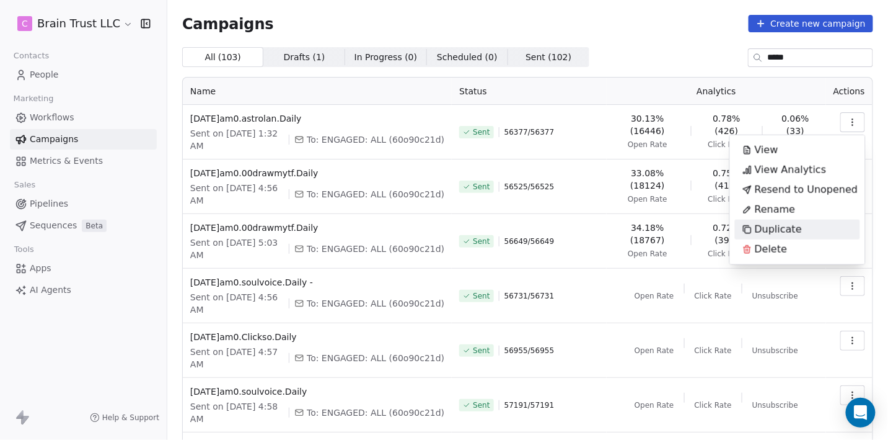 Image resolution: width=888 pixels, height=440 pixels. What do you see at coordinates (779, 229) in the screenshot?
I see `span: Duplicate` at bounding box center [779, 229].